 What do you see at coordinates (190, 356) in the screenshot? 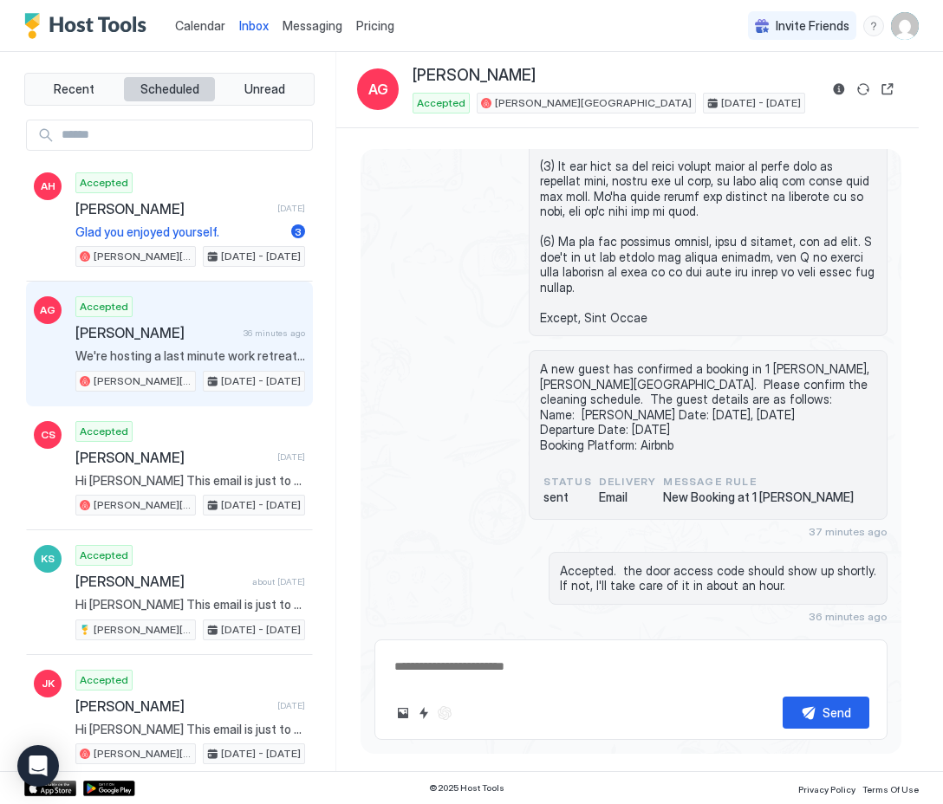
I see `span: We're hosting a last minute work retreat for an upcoming launch for about ~5-7 people -- a few wo...` at bounding box center [190, 356].